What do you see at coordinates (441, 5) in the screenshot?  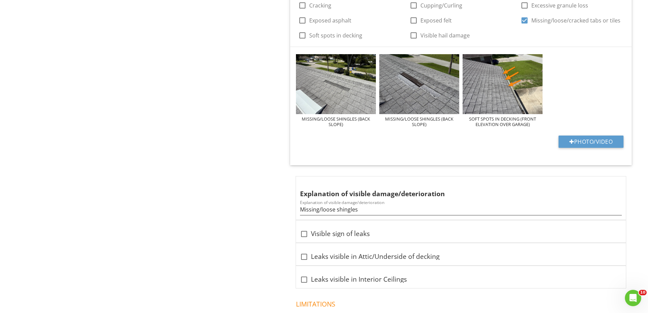 I see `label: Cupping/Curling` at bounding box center [441, 5].